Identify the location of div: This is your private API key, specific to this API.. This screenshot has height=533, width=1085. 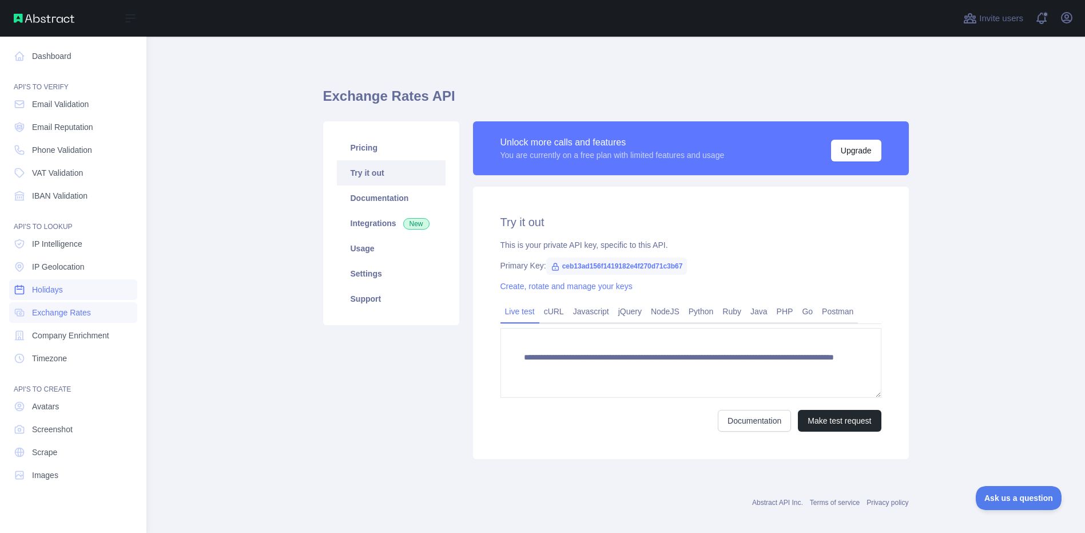
(691, 245).